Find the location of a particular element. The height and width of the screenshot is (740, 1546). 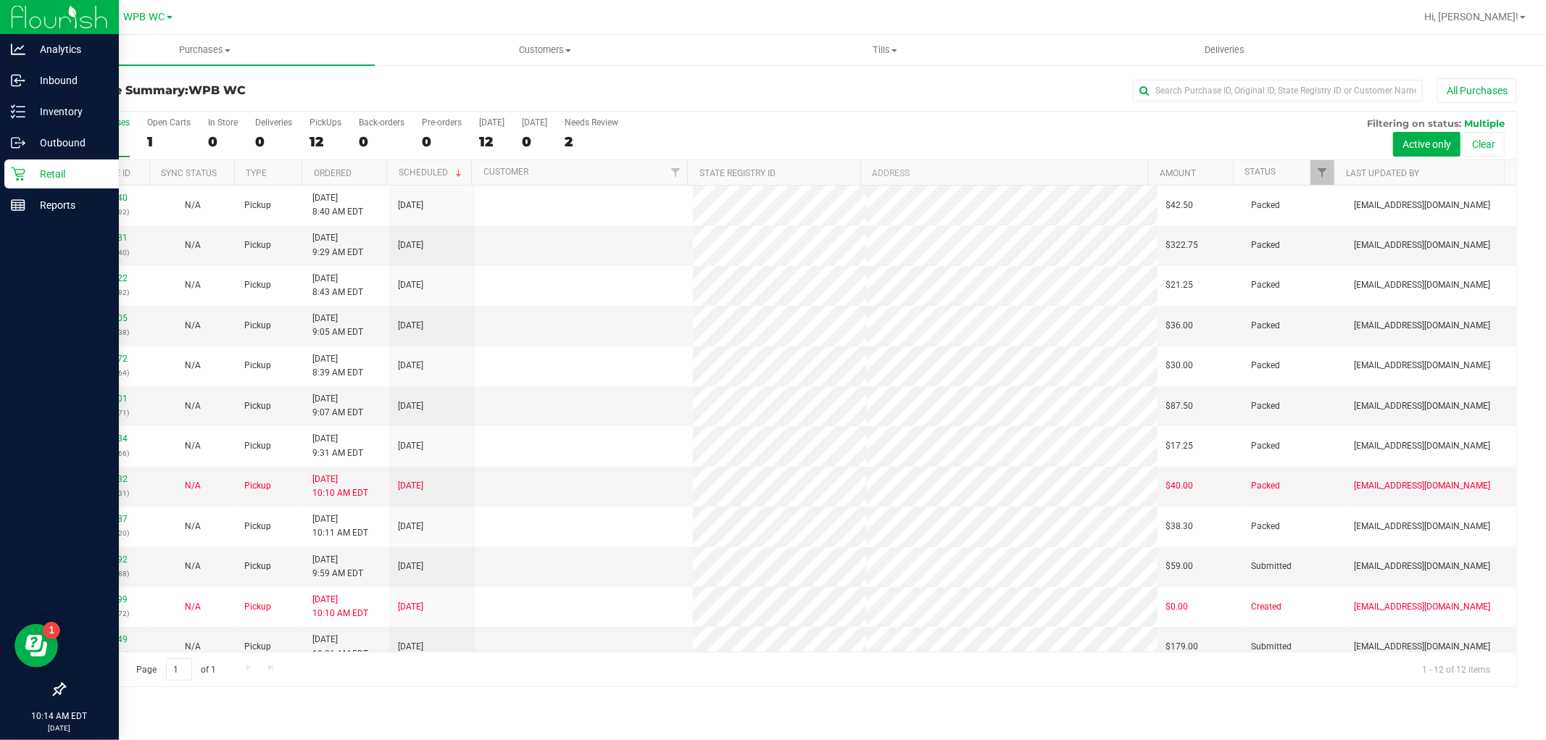

a: 11986181 is located at coordinates (107, 238).